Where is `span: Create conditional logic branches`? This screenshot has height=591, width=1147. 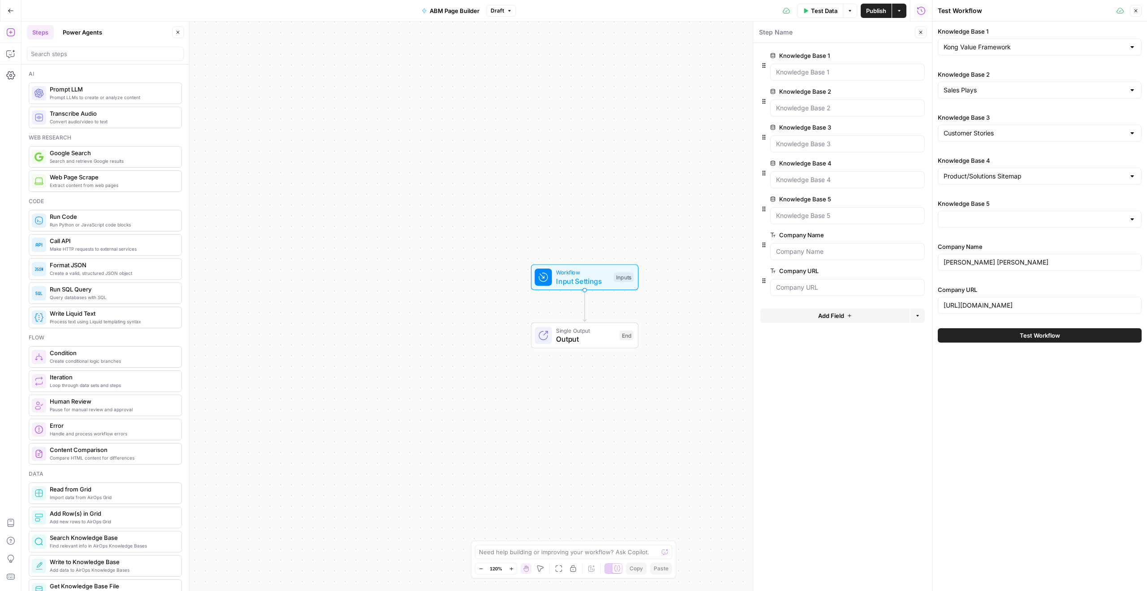 span: Create conditional logic branches is located at coordinates (112, 361).